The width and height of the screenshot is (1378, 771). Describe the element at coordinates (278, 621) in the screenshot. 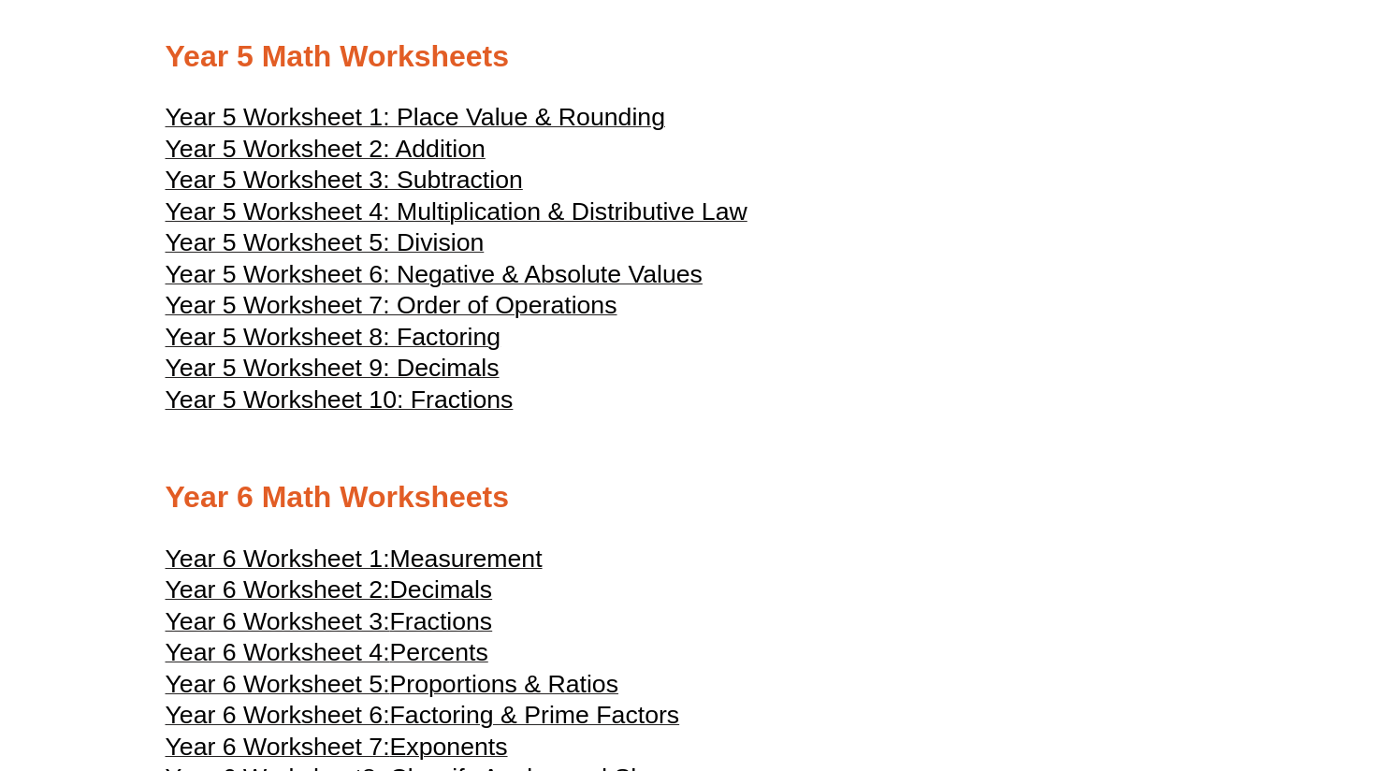

I see `span: Year 6 Worksheet 3:` at that location.